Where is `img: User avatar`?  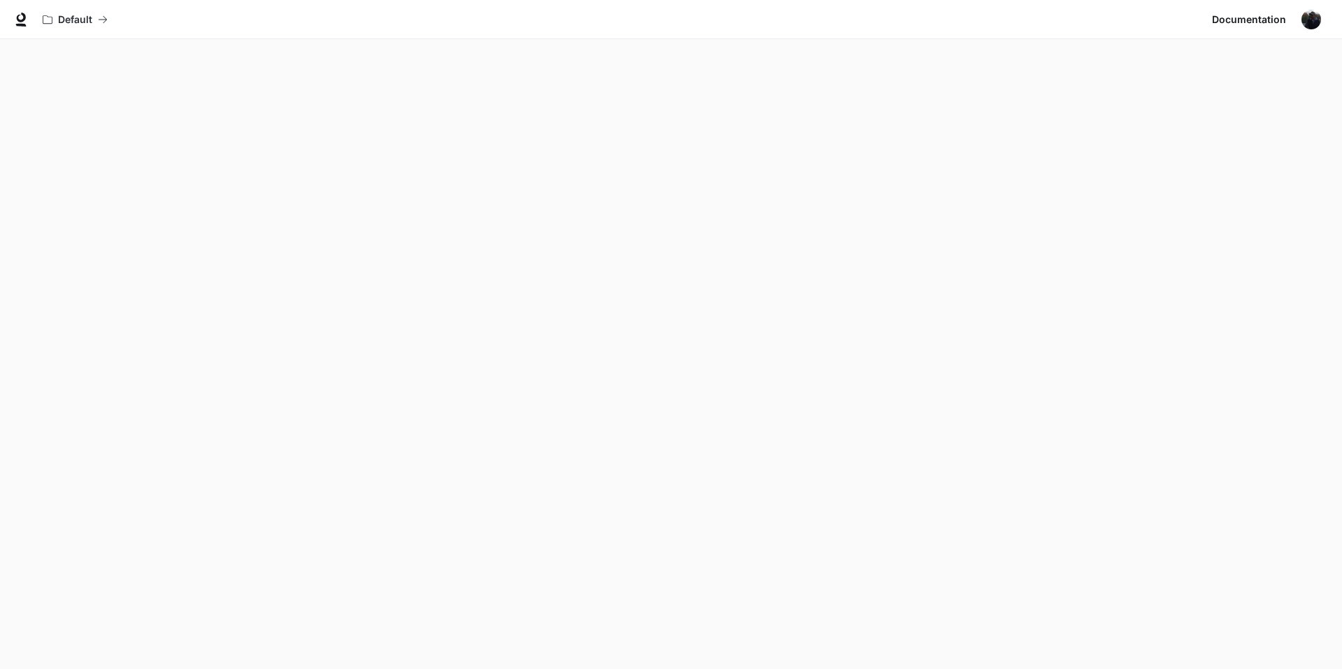 img: User avatar is located at coordinates (1311, 20).